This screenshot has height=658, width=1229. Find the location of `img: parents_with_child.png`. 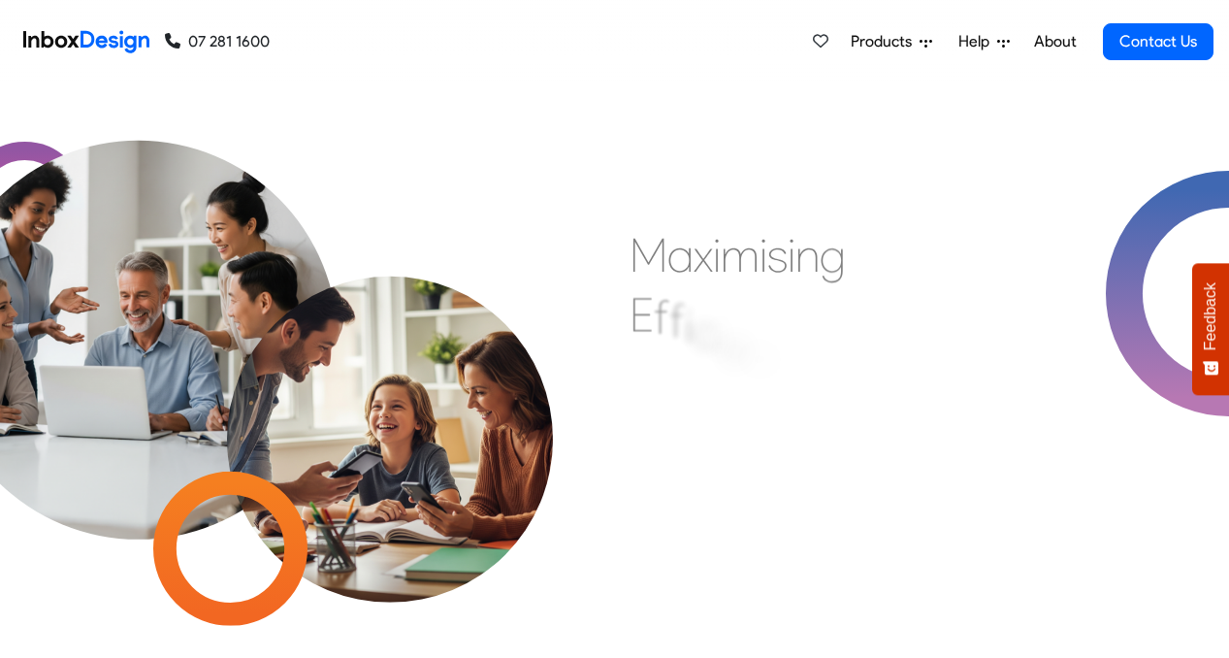

img: parents_with_child.png is located at coordinates (390, 399).